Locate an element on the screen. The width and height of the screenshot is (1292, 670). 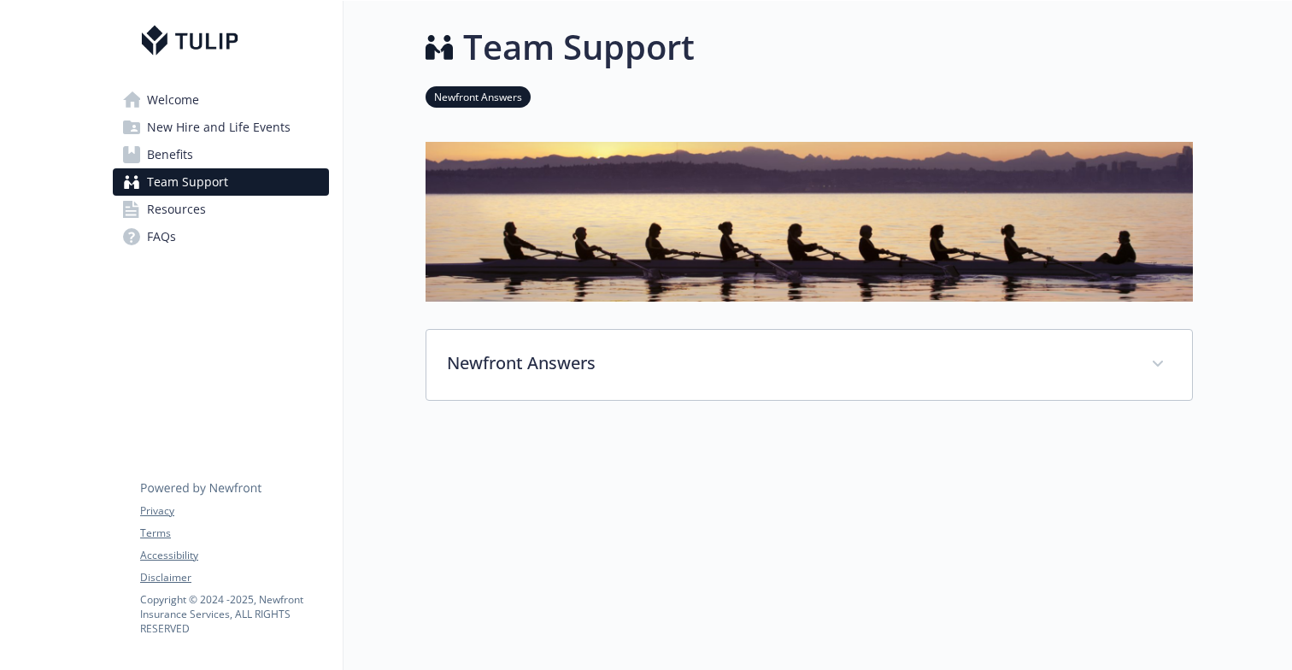
a: Privacy is located at coordinates (234, 511).